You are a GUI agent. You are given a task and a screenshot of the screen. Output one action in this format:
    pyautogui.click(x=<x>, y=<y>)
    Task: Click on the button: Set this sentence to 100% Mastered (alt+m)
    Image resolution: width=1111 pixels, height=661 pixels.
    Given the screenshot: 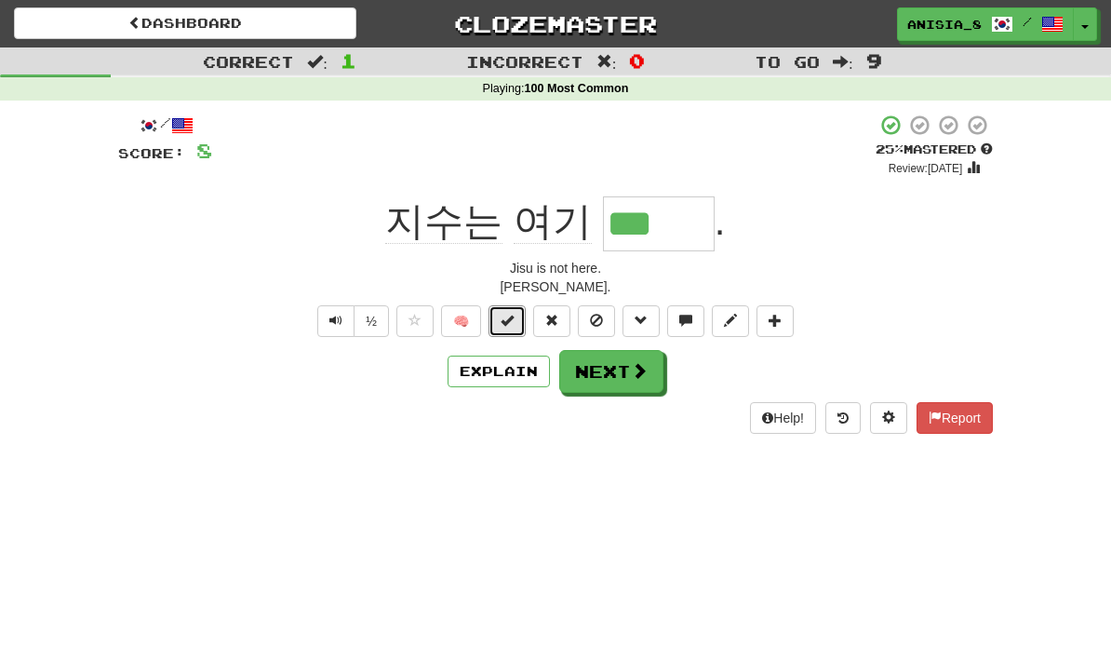 What is the action you would take?
    pyautogui.click(x=507, y=321)
    